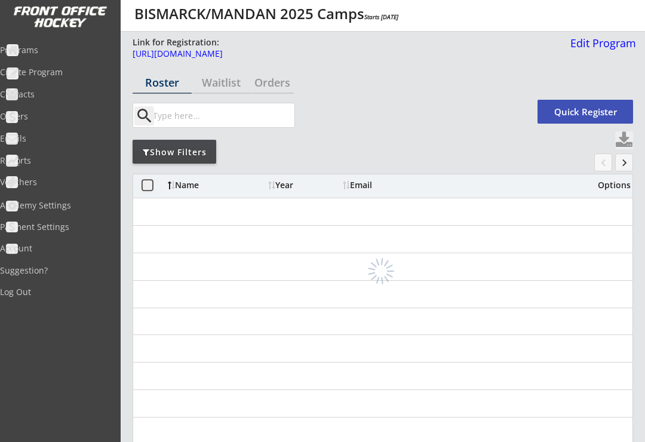 This screenshot has height=442, width=645. What do you see at coordinates (609, 185) in the screenshot?
I see `div: Options` at bounding box center [609, 185].